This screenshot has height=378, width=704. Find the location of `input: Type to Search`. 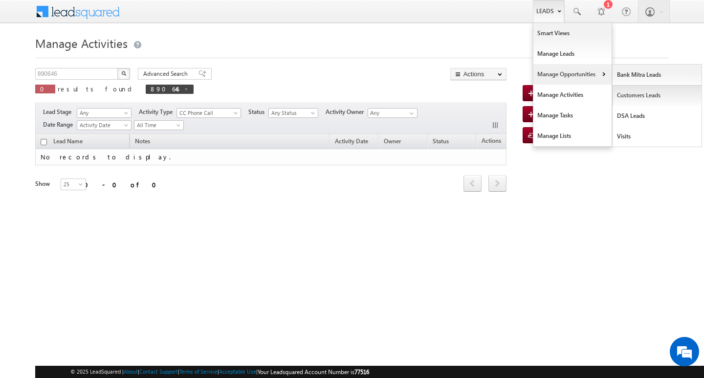

input: Type to Search is located at coordinates (393, 113).